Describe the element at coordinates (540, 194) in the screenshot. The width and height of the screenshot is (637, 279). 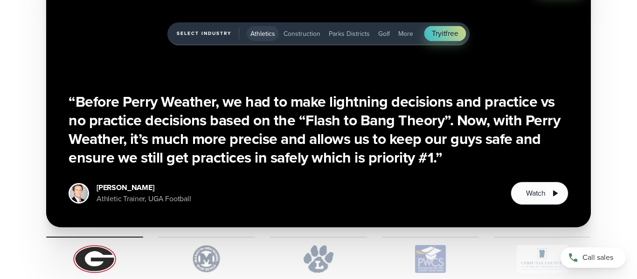
I see `button: Watch` at that location.